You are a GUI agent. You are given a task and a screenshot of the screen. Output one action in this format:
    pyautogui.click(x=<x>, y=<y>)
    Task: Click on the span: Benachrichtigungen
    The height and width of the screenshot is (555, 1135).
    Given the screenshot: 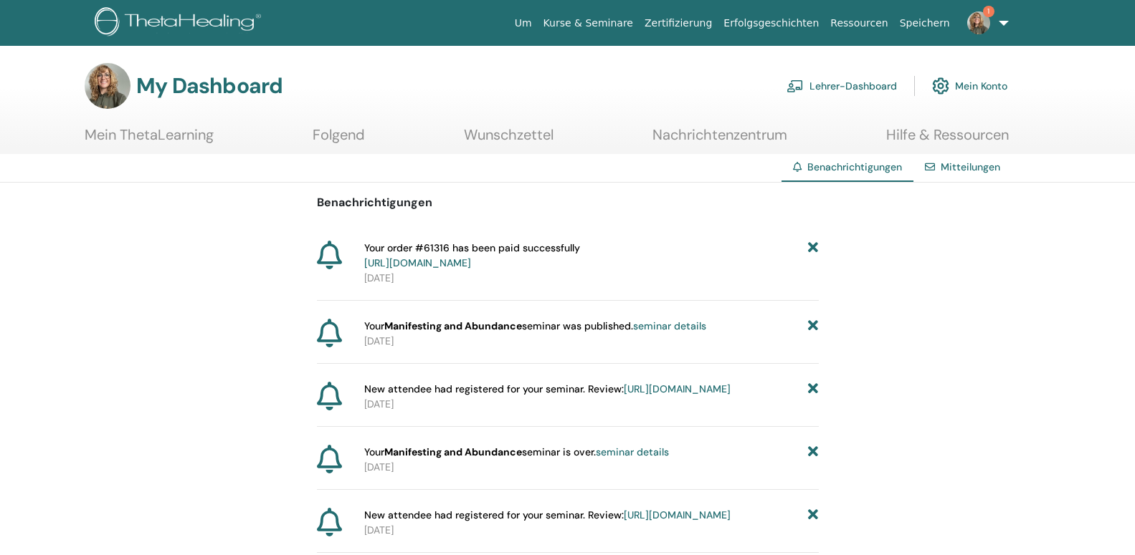 What is the action you would take?
    pyautogui.click(x=854, y=167)
    